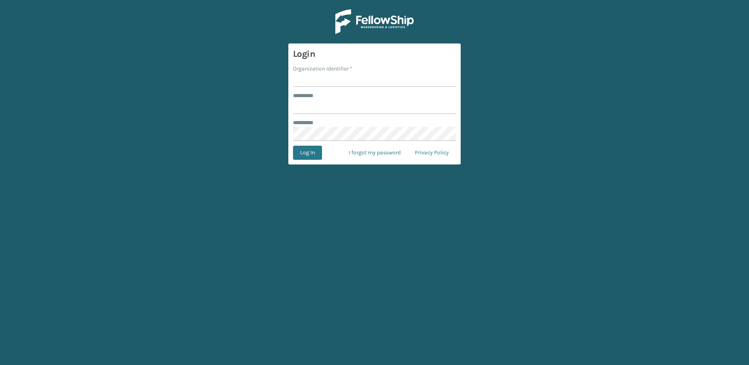 The image size is (749, 365). I want to click on button: Log In, so click(307, 153).